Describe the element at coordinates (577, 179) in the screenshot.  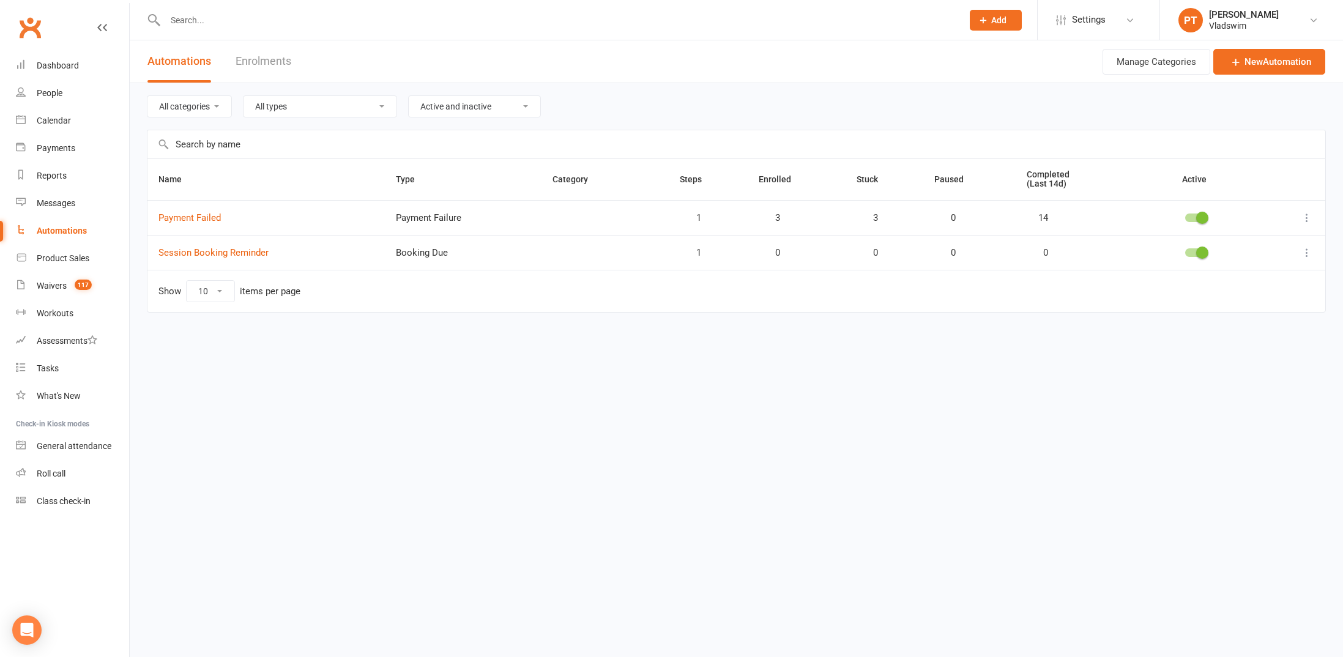
I see `span: Category` at that location.